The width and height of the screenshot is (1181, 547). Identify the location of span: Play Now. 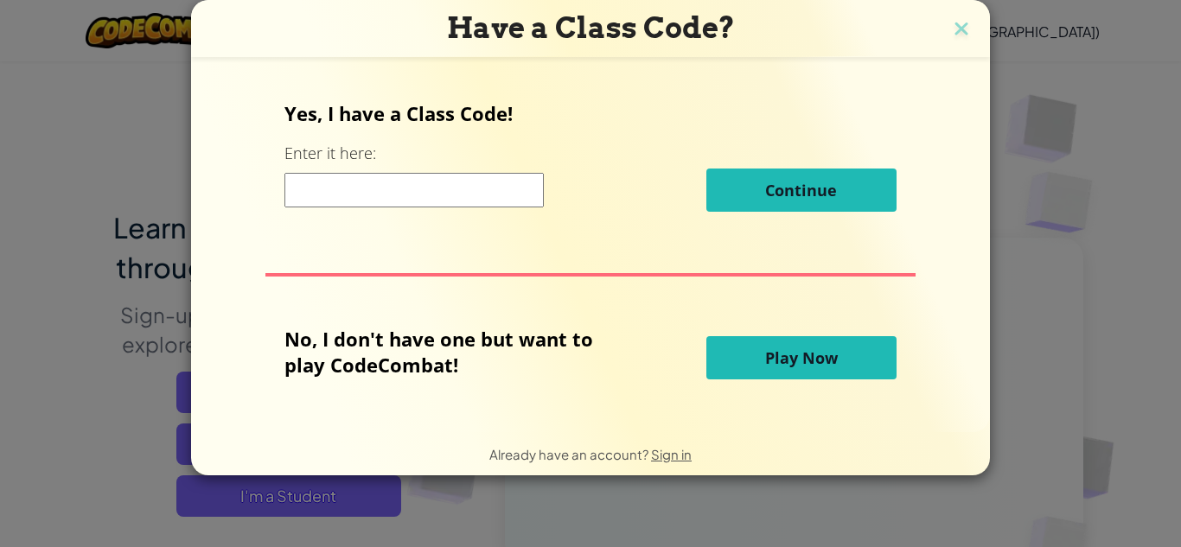
(801, 358).